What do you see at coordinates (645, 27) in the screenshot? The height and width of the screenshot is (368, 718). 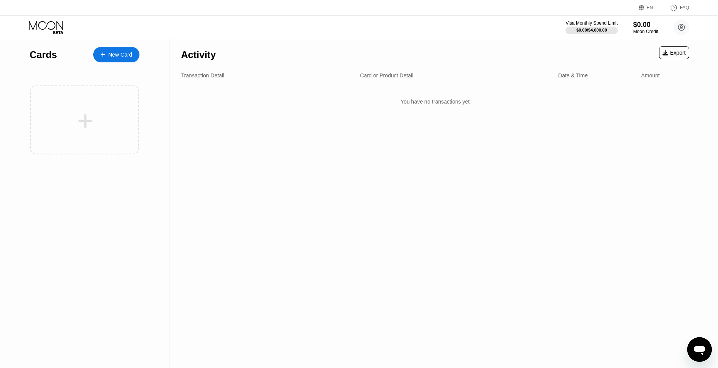 I see `div: $0.00Moon Credit` at bounding box center [645, 27].